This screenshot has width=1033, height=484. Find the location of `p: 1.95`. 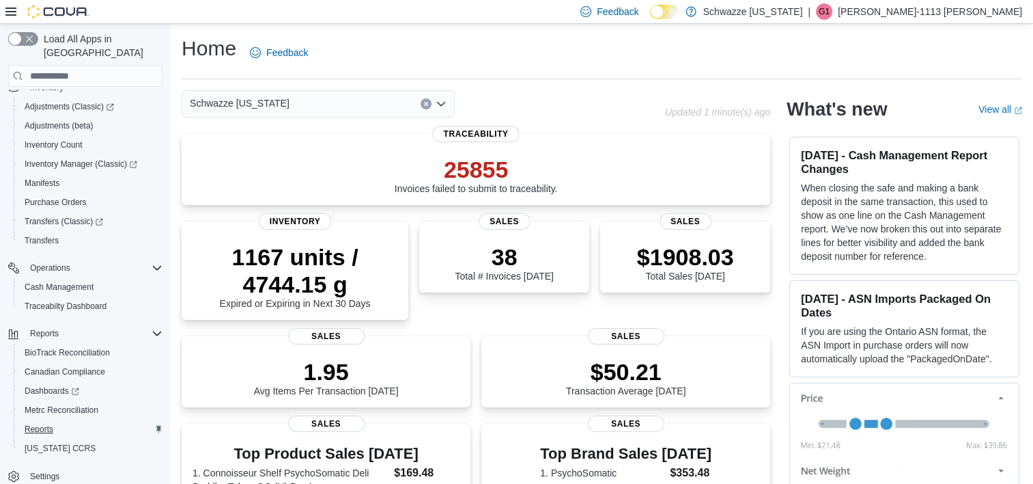

p: 1.95 is located at coordinates (326, 372).